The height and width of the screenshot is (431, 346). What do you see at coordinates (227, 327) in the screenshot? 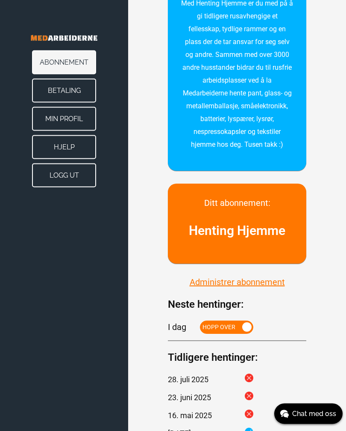
I see `button: Hopp over` at bounding box center [227, 327].